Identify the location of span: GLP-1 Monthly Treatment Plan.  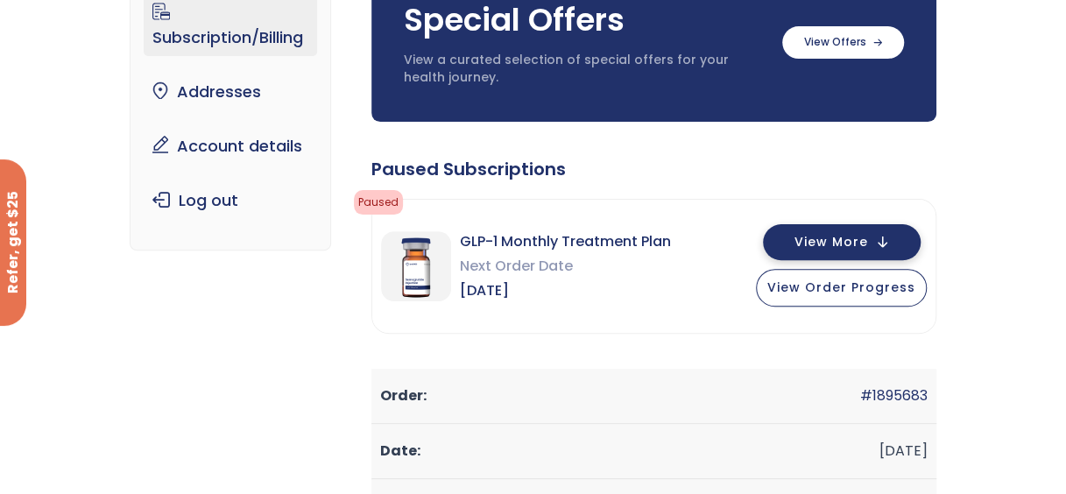
(565, 242).